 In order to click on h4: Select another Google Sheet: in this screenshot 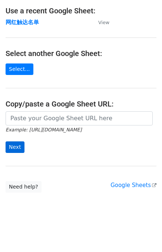, I will do `click(81, 53)`.